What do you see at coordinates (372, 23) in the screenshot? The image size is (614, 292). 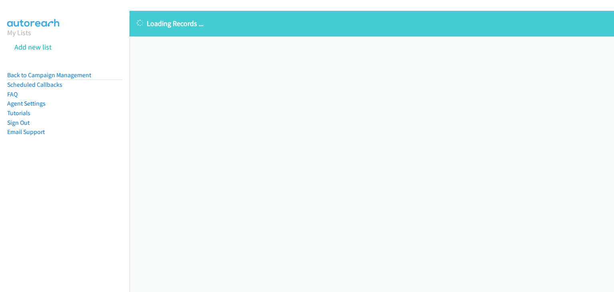 I see `p: Loading Records ...` at bounding box center [372, 23].